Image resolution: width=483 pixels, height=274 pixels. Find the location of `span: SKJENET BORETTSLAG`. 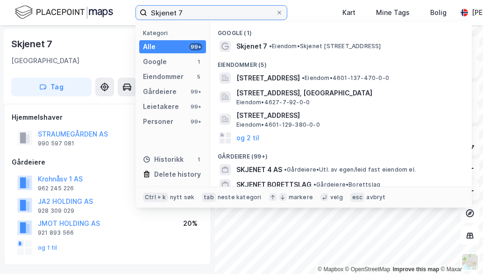

span: SKJENET BORETTSLAG is located at coordinates (274, 184).